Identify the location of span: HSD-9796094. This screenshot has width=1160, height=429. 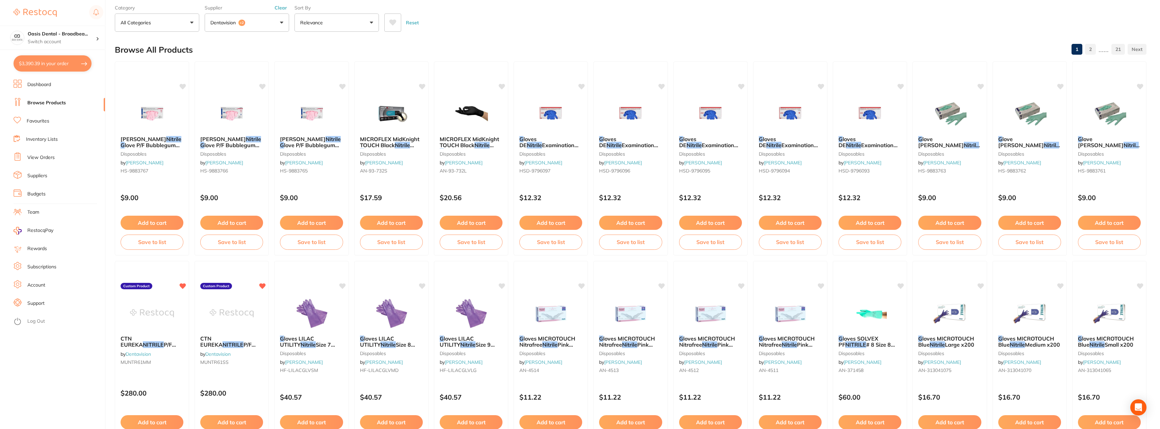
(775, 171).